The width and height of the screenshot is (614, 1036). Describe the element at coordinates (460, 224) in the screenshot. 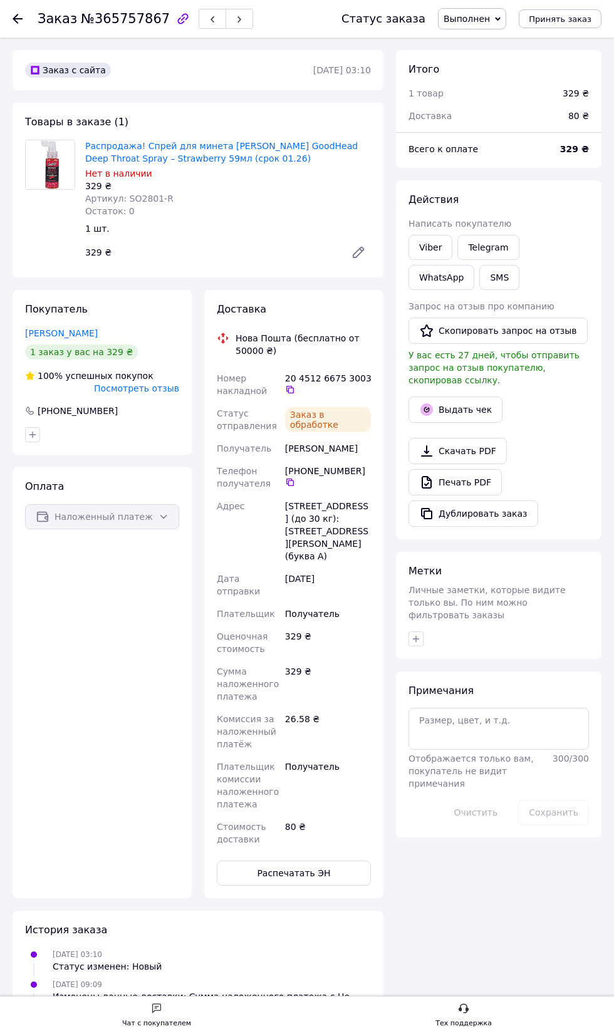

I see `span: Написать покупателю` at that location.